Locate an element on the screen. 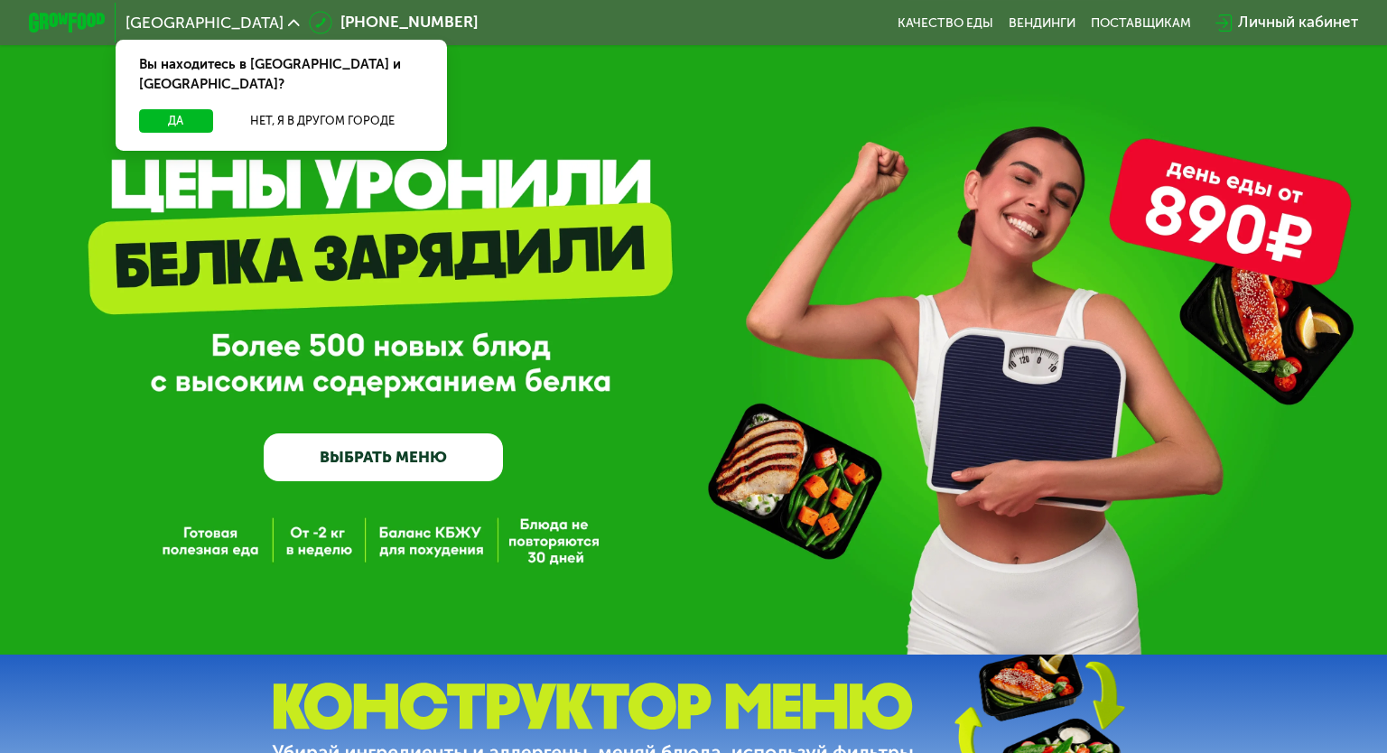  div: поставщикам is located at coordinates (1140, 23).